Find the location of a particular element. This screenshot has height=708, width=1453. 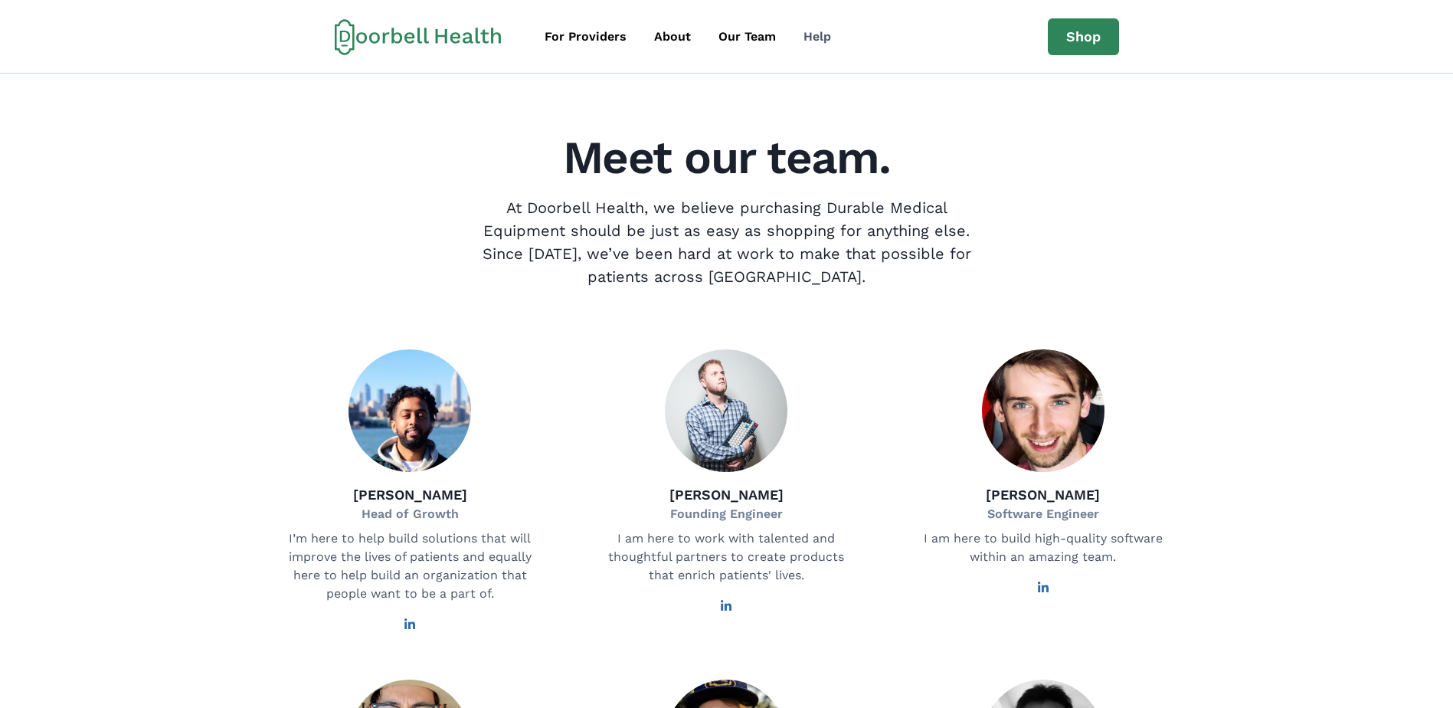

h2: Meet our team. is located at coordinates (727, 158).